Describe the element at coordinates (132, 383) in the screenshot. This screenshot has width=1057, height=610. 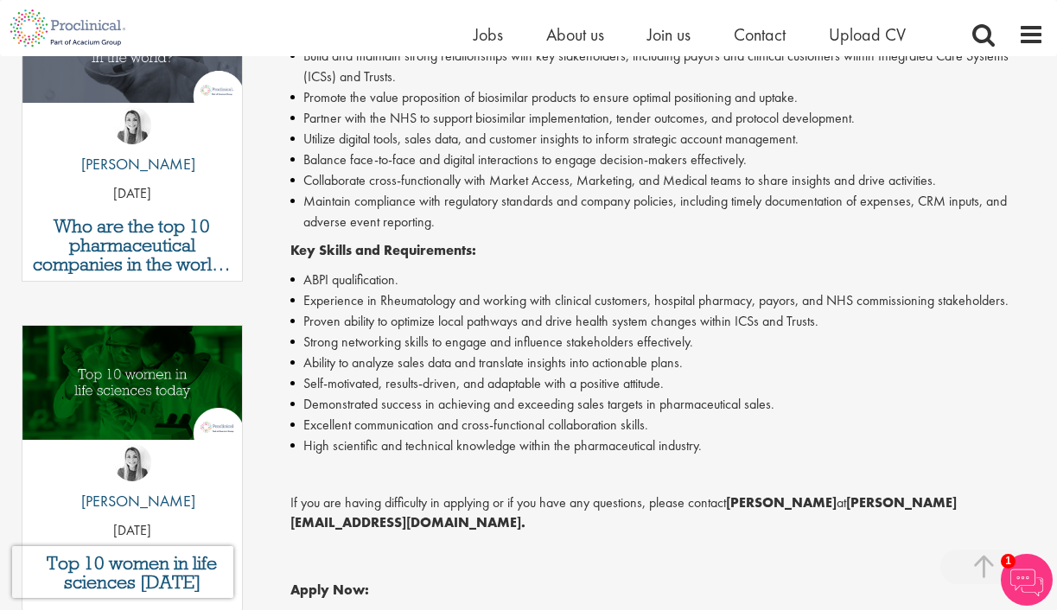
I see `img: Top 10 women in life sciences today` at that location.